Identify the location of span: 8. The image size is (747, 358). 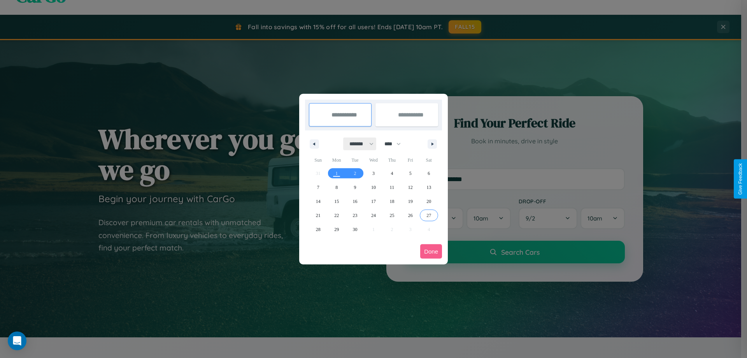
(337, 187).